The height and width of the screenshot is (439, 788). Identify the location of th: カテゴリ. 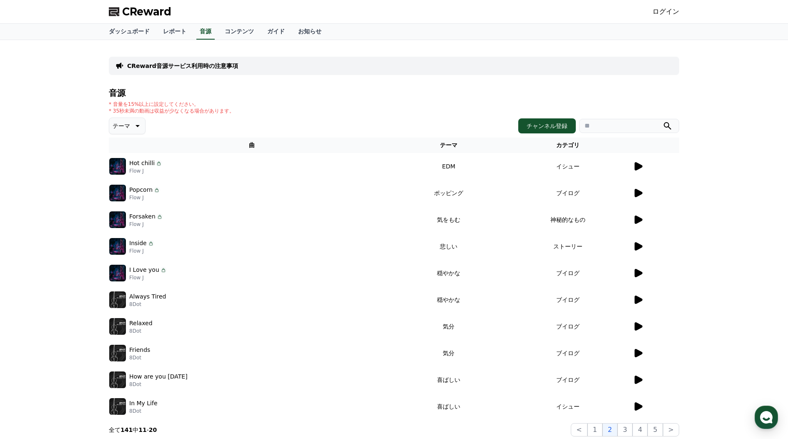
(567, 145).